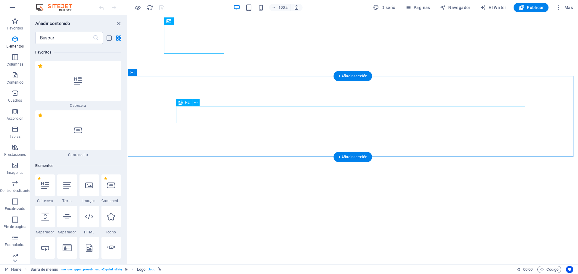 The width and height of the screenshot is (578, 274). What do you see at coordinates (15, 245) in the screenshot?
I see `p: Formularios` at bounding box center [15, 245].